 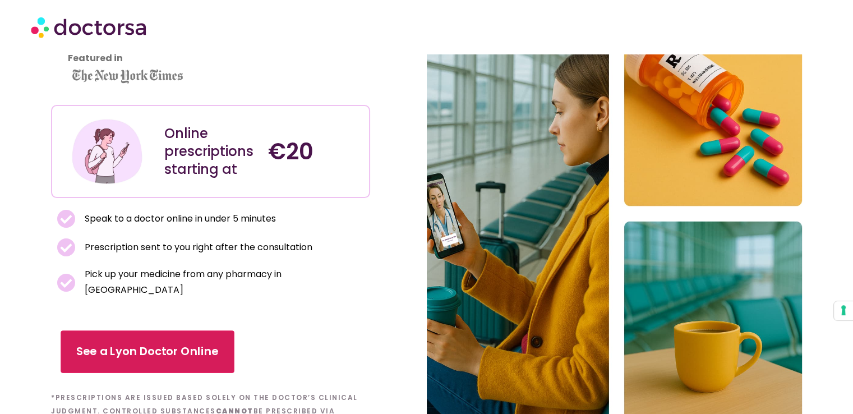 What do you see at coordinates (197, 247) in the screenshot?
I see `span: Prescription sent to you right after the consultation` at bounding box center [197, 247].